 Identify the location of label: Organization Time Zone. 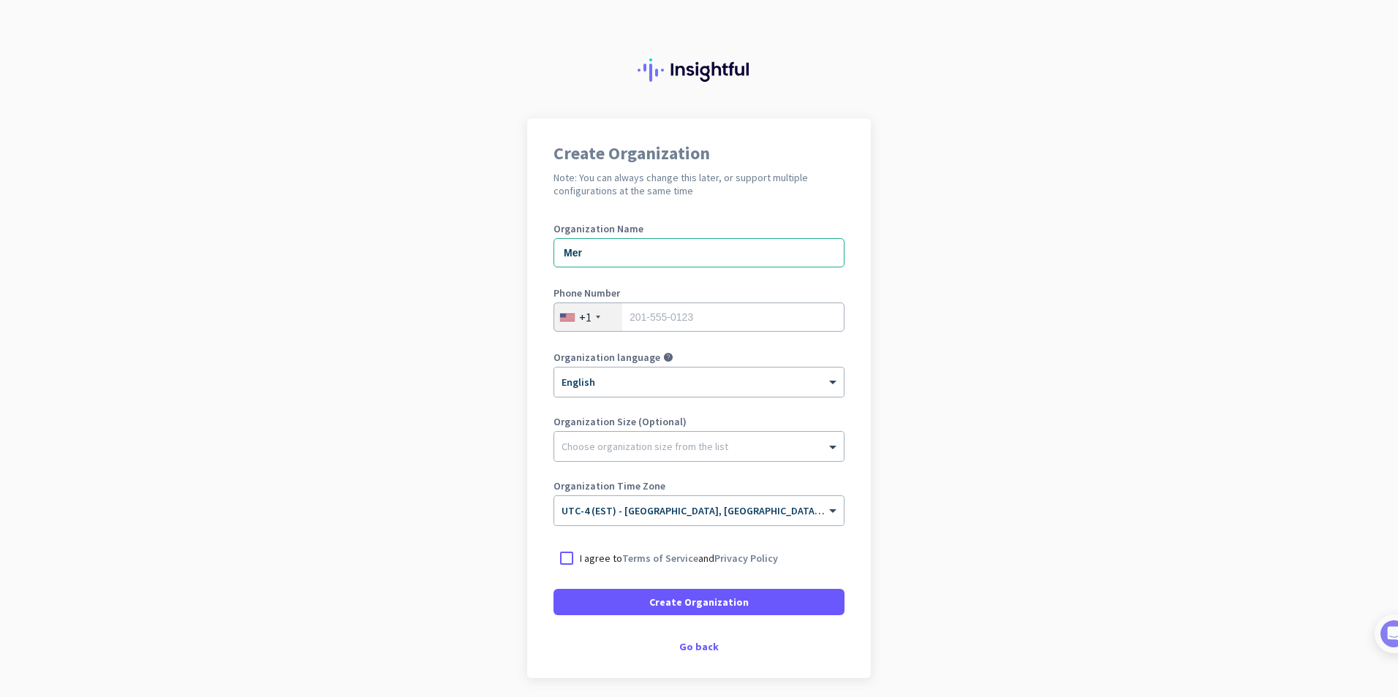
(699, 486).